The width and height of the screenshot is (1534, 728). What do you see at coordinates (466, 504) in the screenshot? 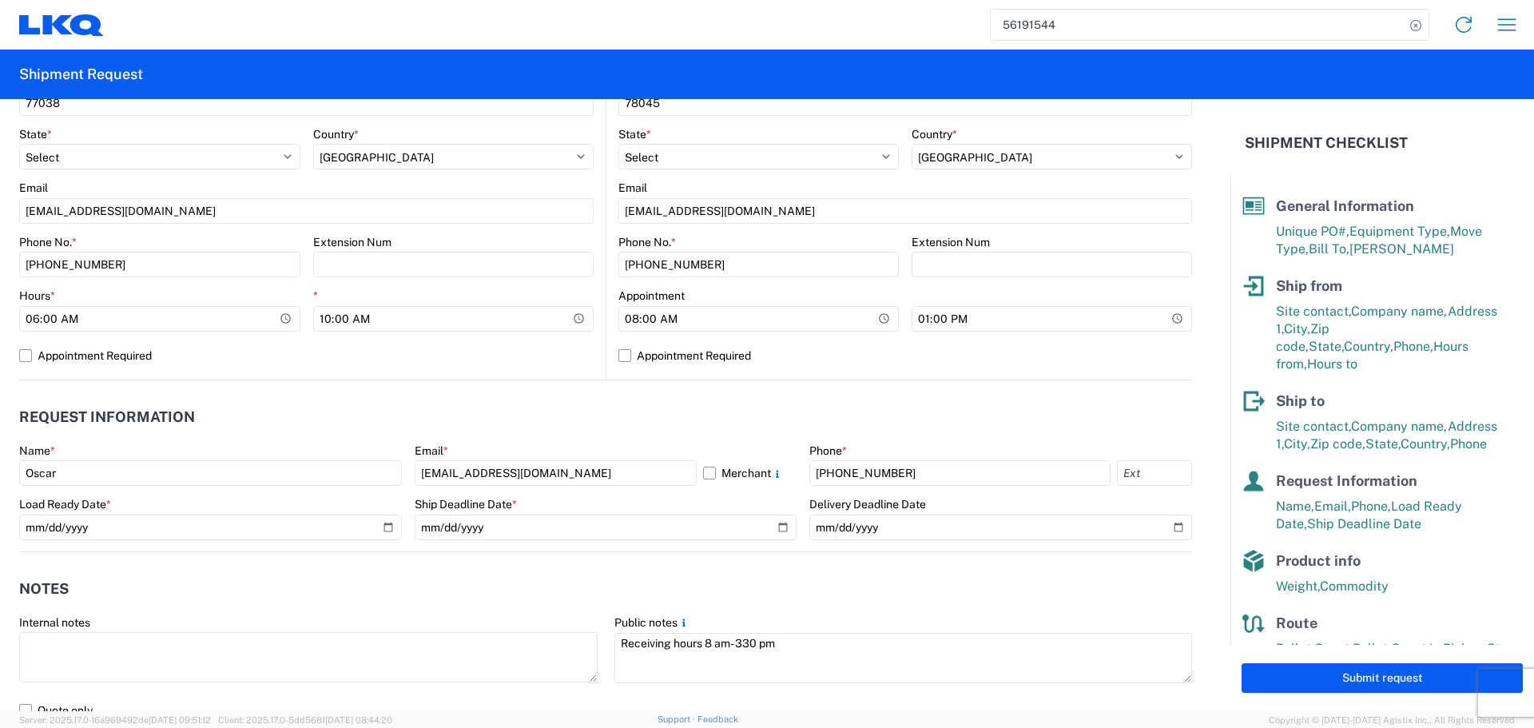
I see `label: Ship Deadline Date` at bounding box center [466, 504].